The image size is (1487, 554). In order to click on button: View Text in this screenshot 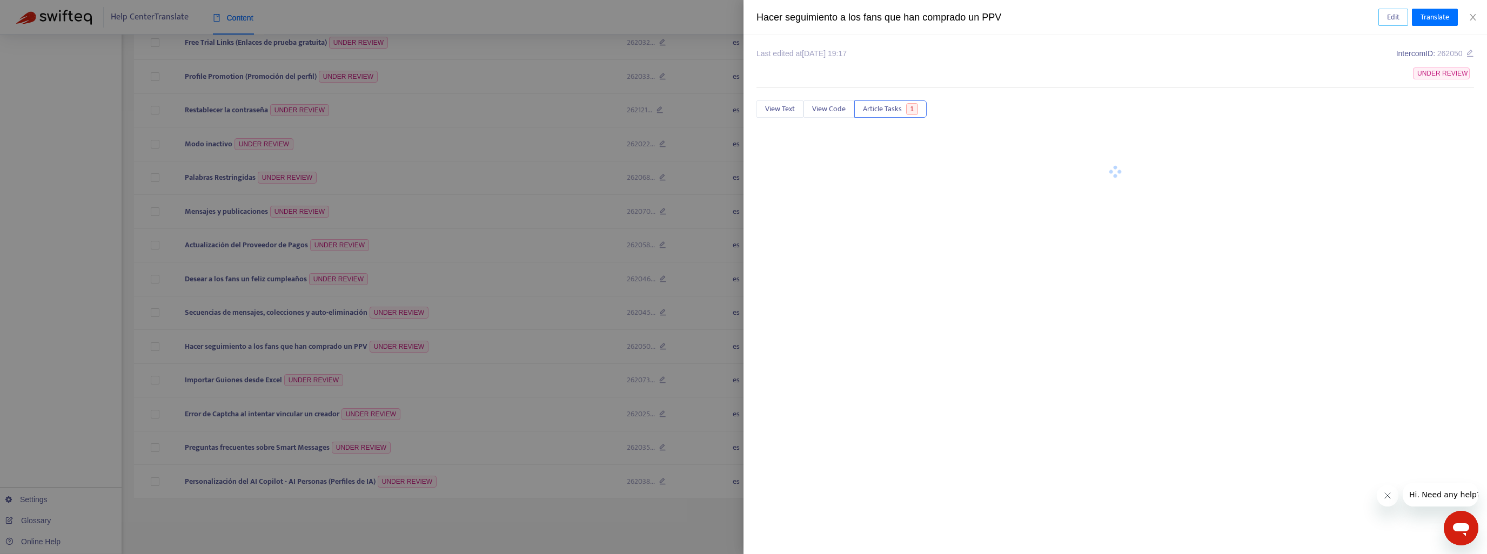, I will do `click(779, 109)`.